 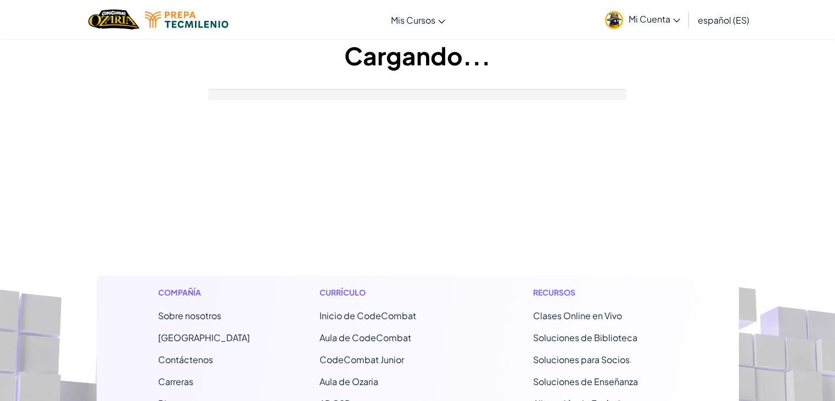 I want to click on a: Mi Cuenta, so click(x=642, y=19).